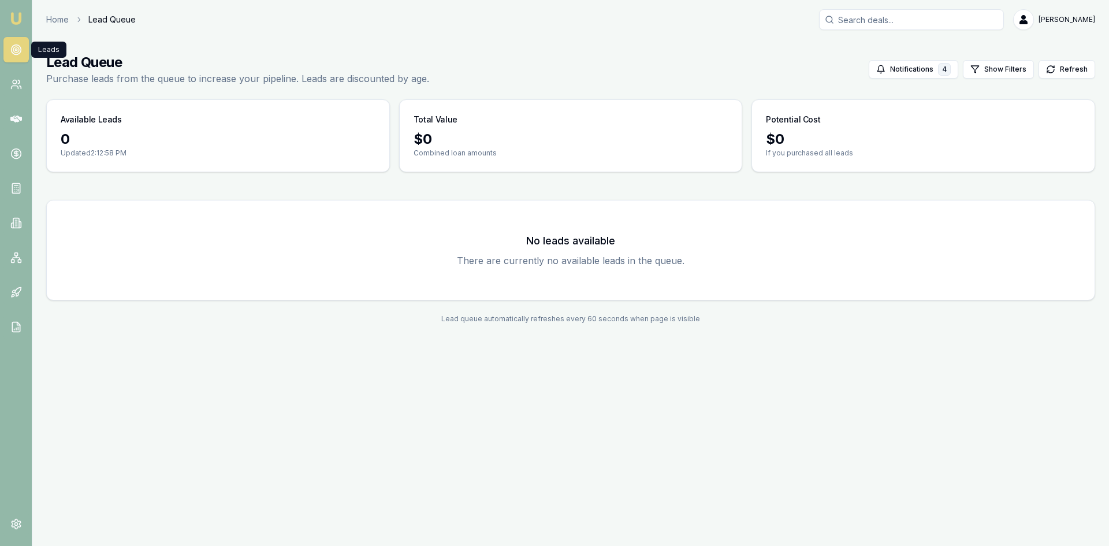 This screenshot has width=1109, height=546. I want to click on p: Updated 2:12:58 PM, so click(218, 153).